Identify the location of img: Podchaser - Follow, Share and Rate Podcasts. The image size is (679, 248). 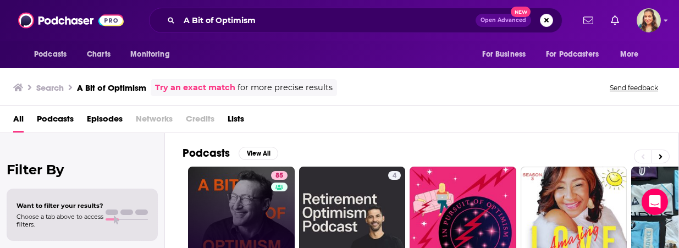
(71, 20).